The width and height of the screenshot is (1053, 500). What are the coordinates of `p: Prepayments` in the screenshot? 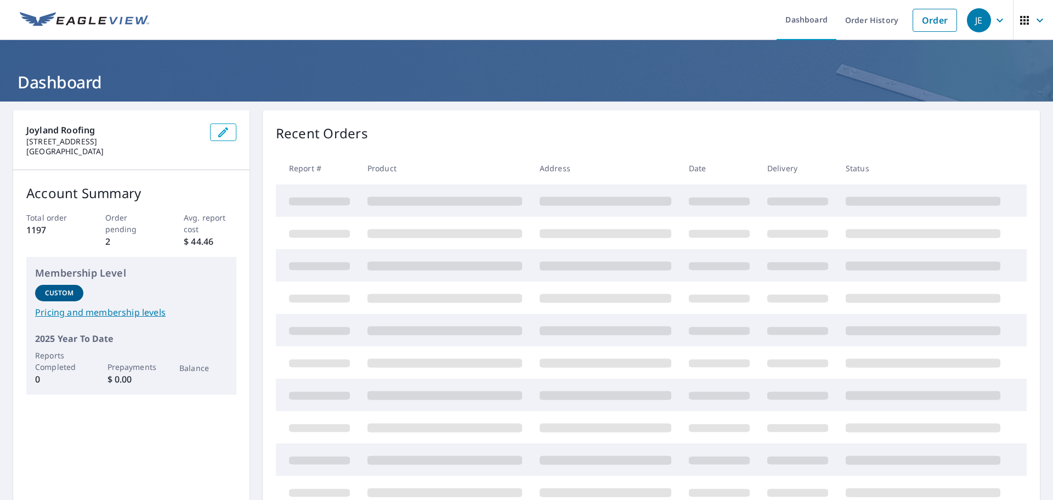 It's located at (132, 366).